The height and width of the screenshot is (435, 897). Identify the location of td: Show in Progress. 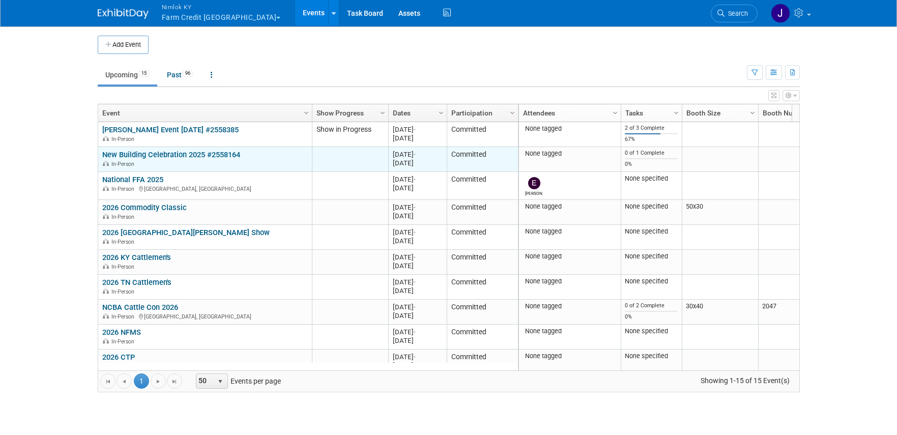
(350, 134).